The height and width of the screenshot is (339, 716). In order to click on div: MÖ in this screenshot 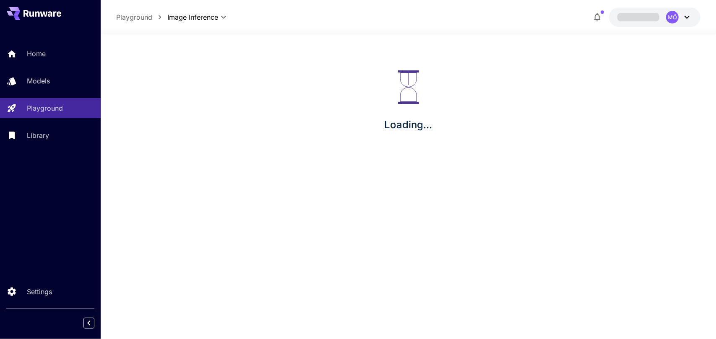, I will do `click(672, 17)`.